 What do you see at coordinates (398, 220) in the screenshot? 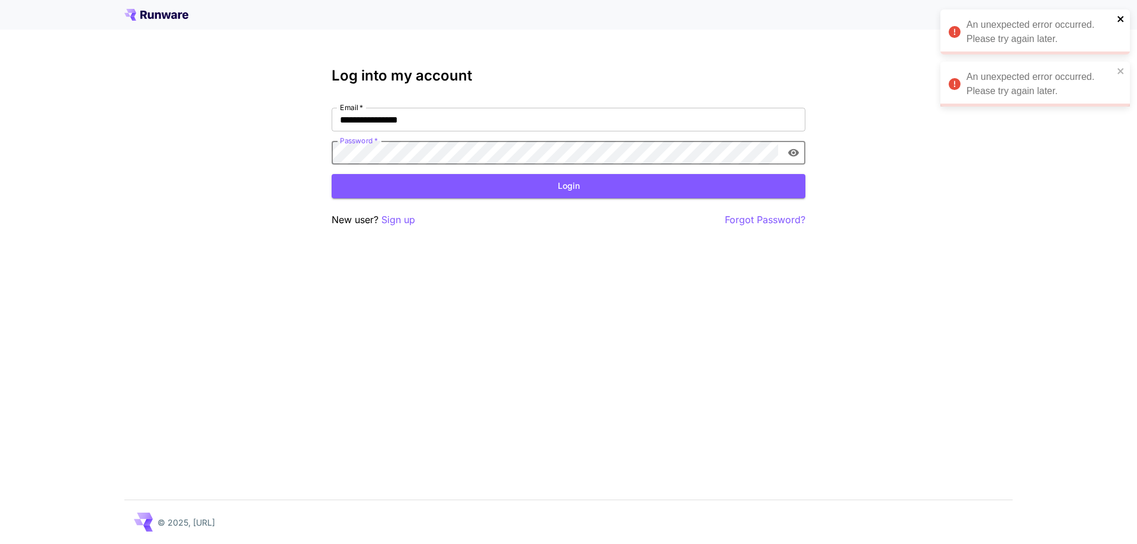
I see `button: Sign up` at bounding box center [398, 220].